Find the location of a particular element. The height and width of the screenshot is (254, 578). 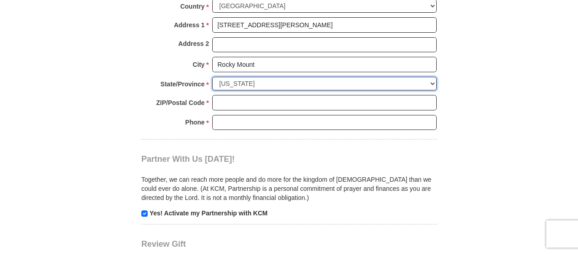

strong: Yes! Activate my Partnership with KCM is located at coordinates (209, 213).